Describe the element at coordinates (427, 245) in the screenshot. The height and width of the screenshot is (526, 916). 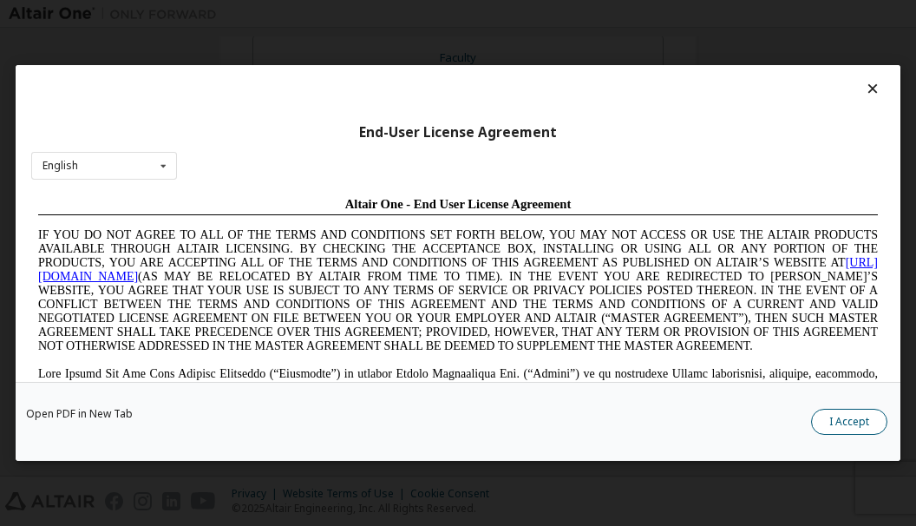
I see `span: Lore Ipsumd Sit Ame Cons Adipisc Elitseddo (“Eiusmodte”) in utlabor Etdolo Magnaaliqua Eni. (“Adm...` at that location.